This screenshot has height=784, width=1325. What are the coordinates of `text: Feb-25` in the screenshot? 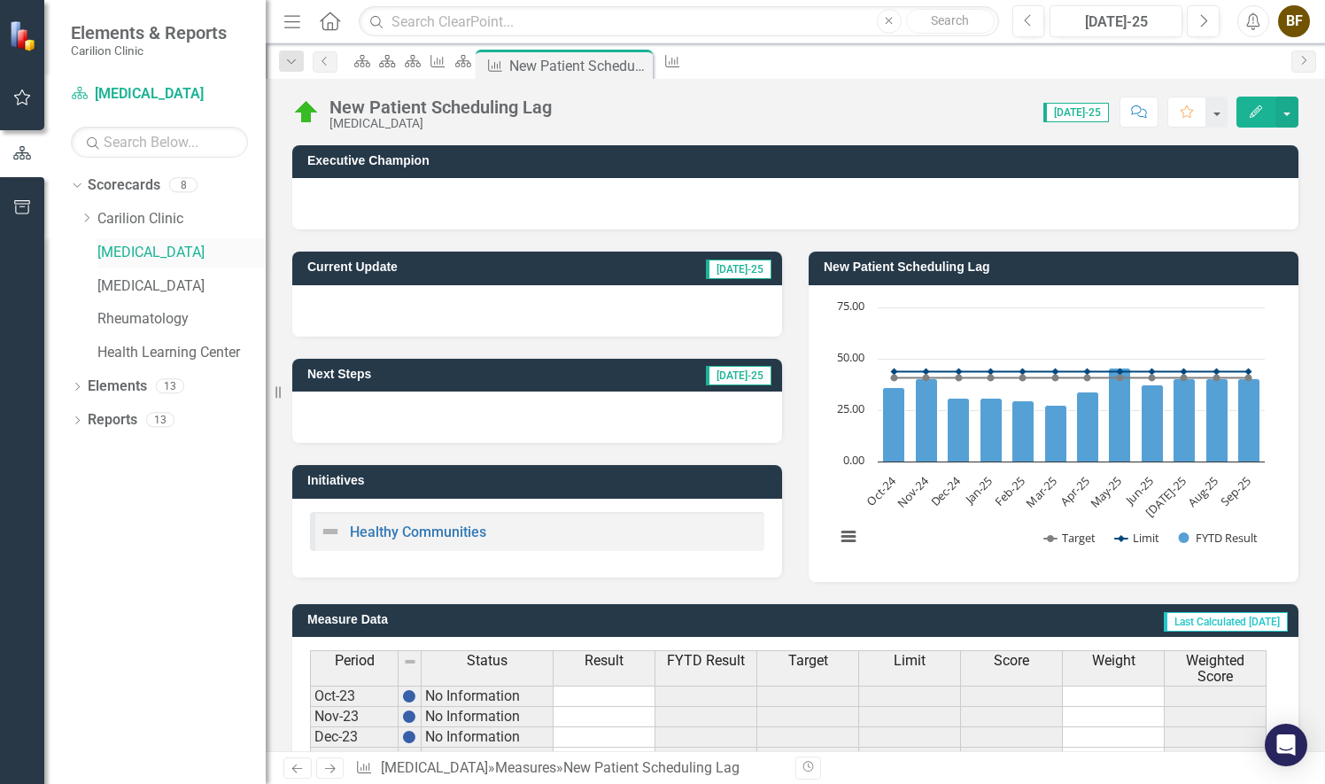 It's located at (1009, 491).